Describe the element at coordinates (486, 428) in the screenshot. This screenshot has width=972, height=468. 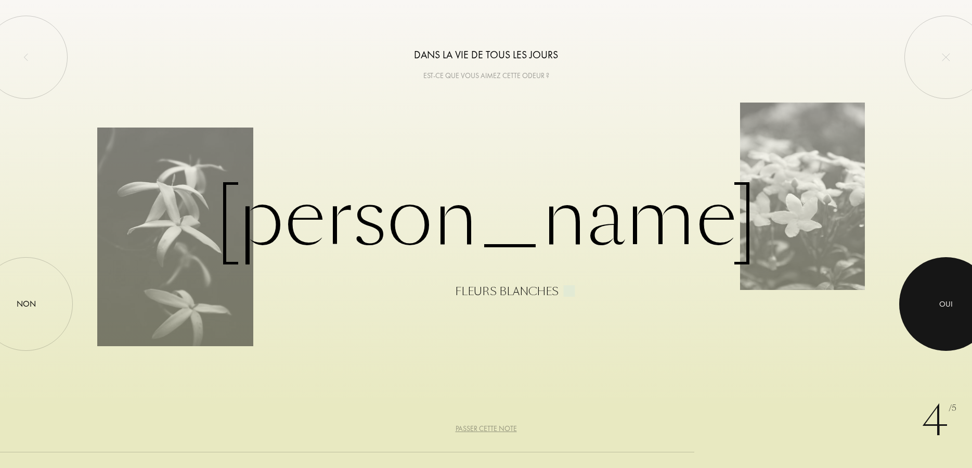
I see `div: Passer cette note` at that location.